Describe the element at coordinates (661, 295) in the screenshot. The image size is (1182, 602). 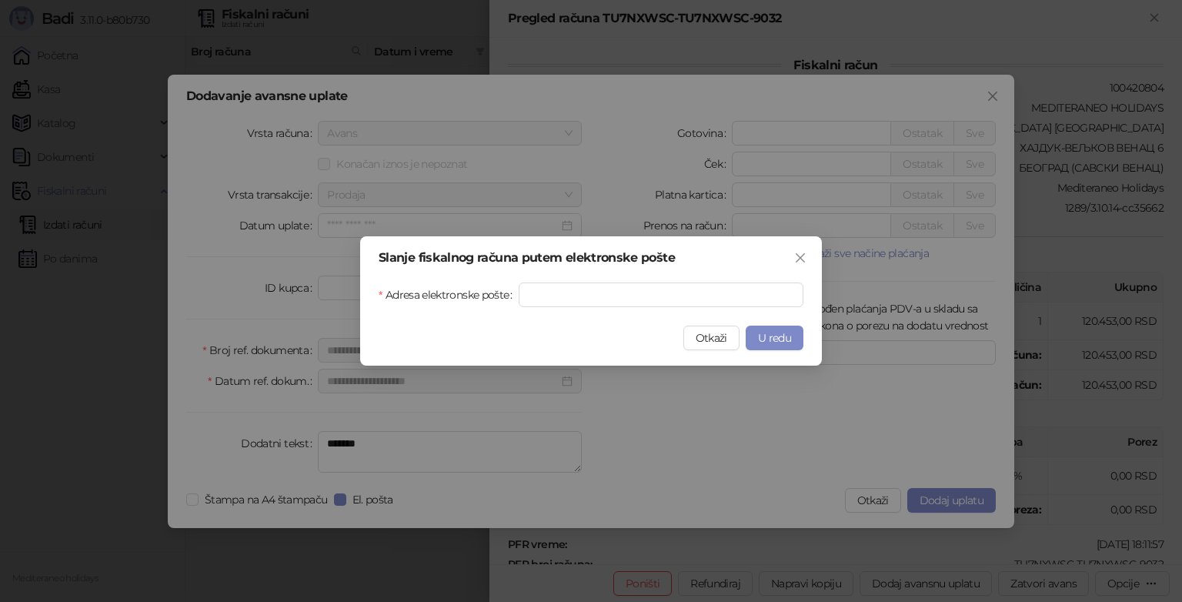
I see `input: Adresa elektronske pošte` at that location.